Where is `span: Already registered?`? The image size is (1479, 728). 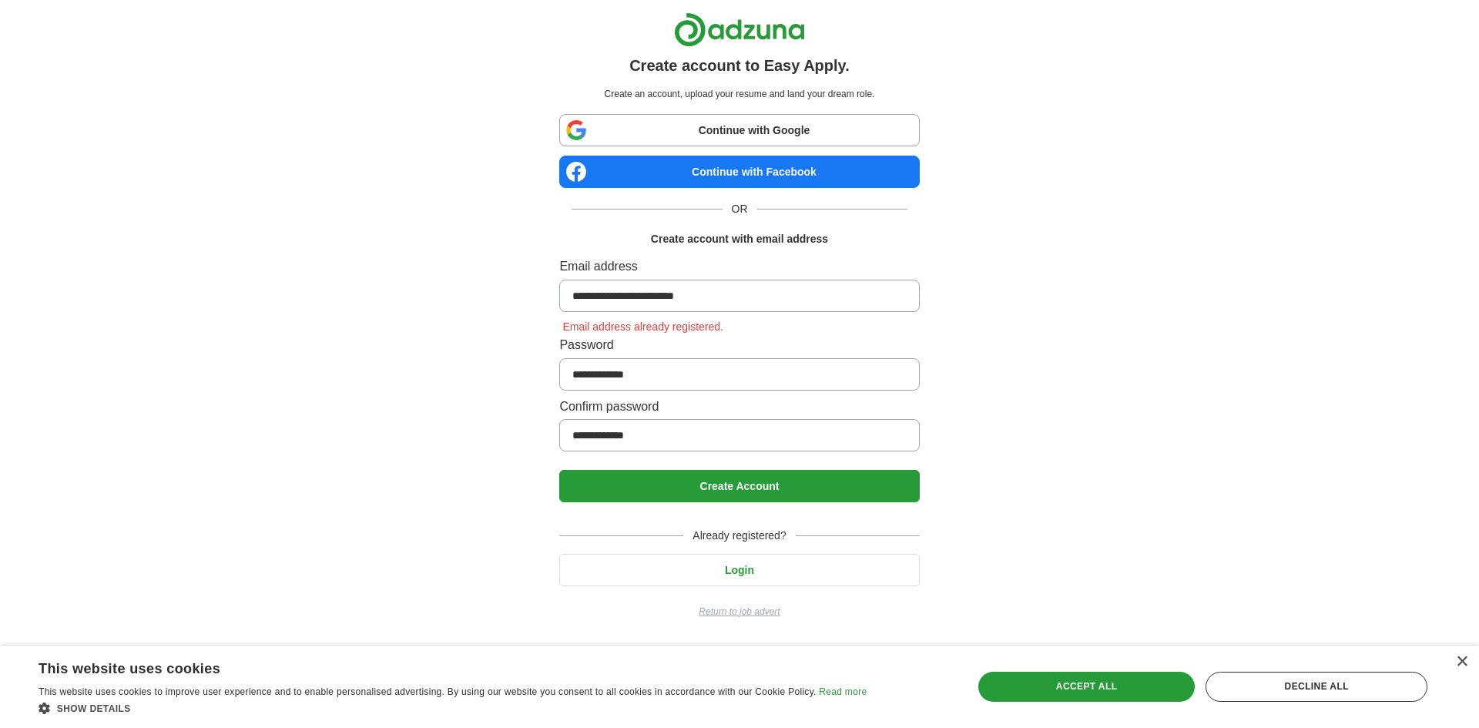 span: Already registered? is located at coordinates (739, 535).